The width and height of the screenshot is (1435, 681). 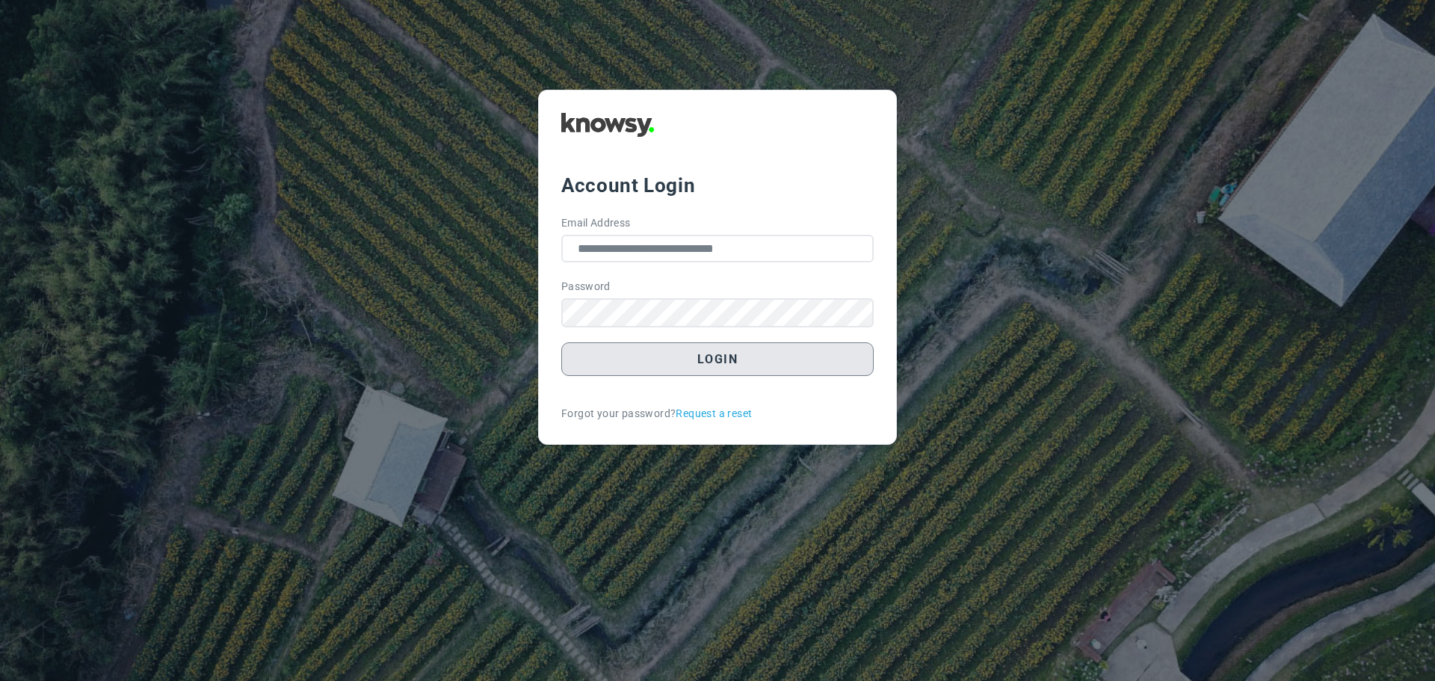 What do you see at coordinates (717, 185) in the screenshot?
I see `div: Account Login` at bounding box center [717, 185].